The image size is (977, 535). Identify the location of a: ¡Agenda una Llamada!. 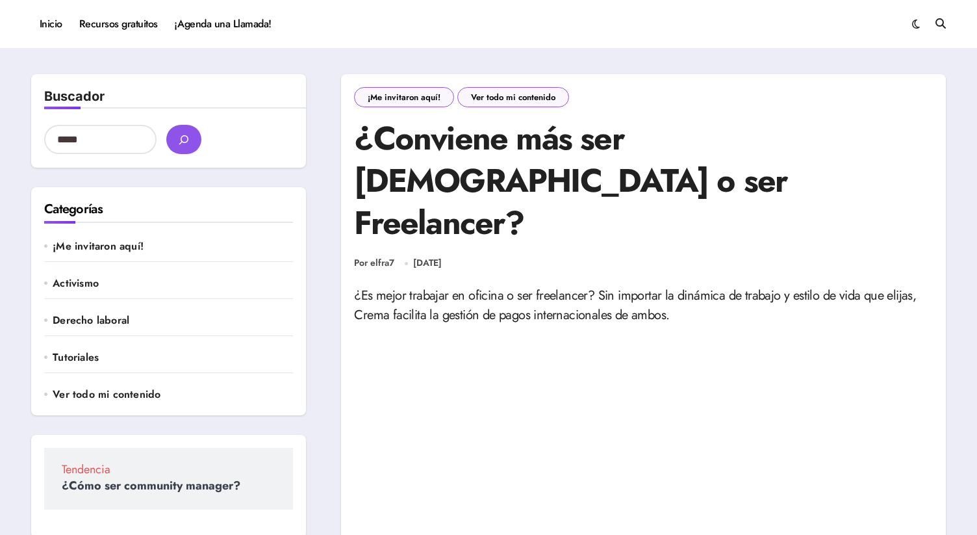
(223, 24).